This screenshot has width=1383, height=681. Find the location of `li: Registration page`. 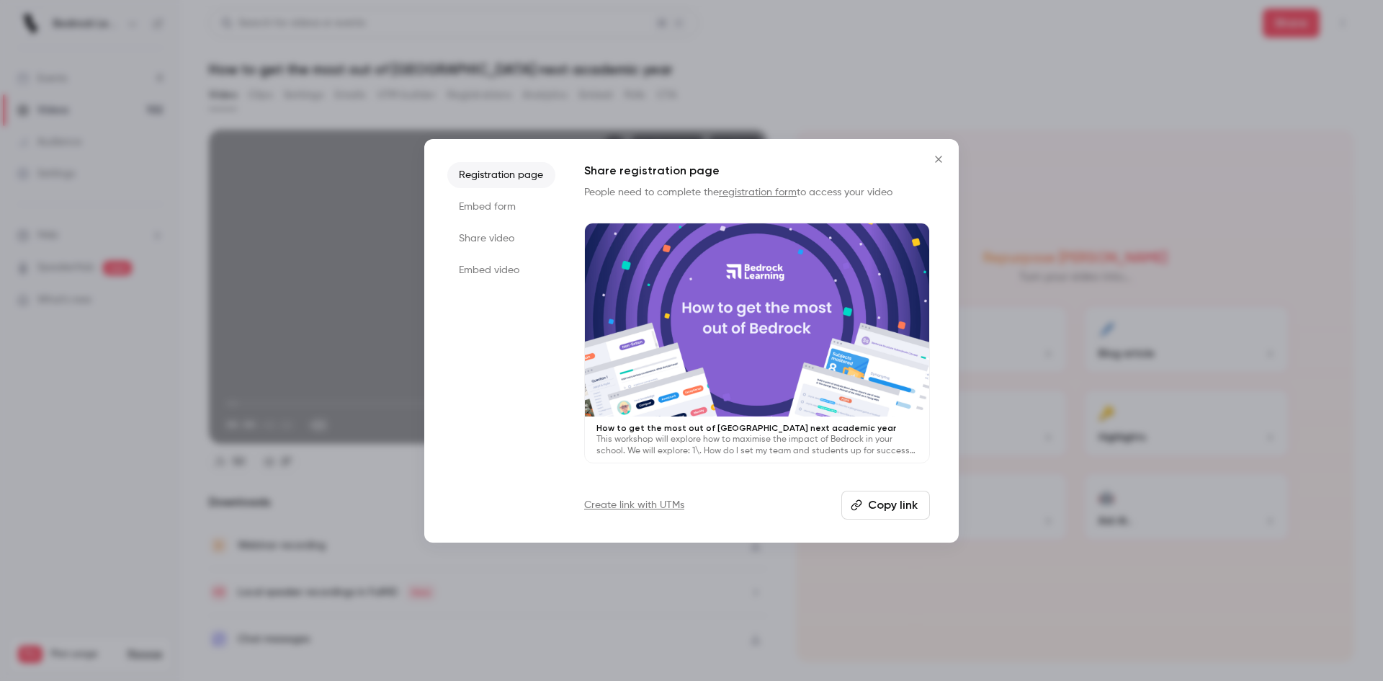

li: Registration page is located at coordinates (502, 175).